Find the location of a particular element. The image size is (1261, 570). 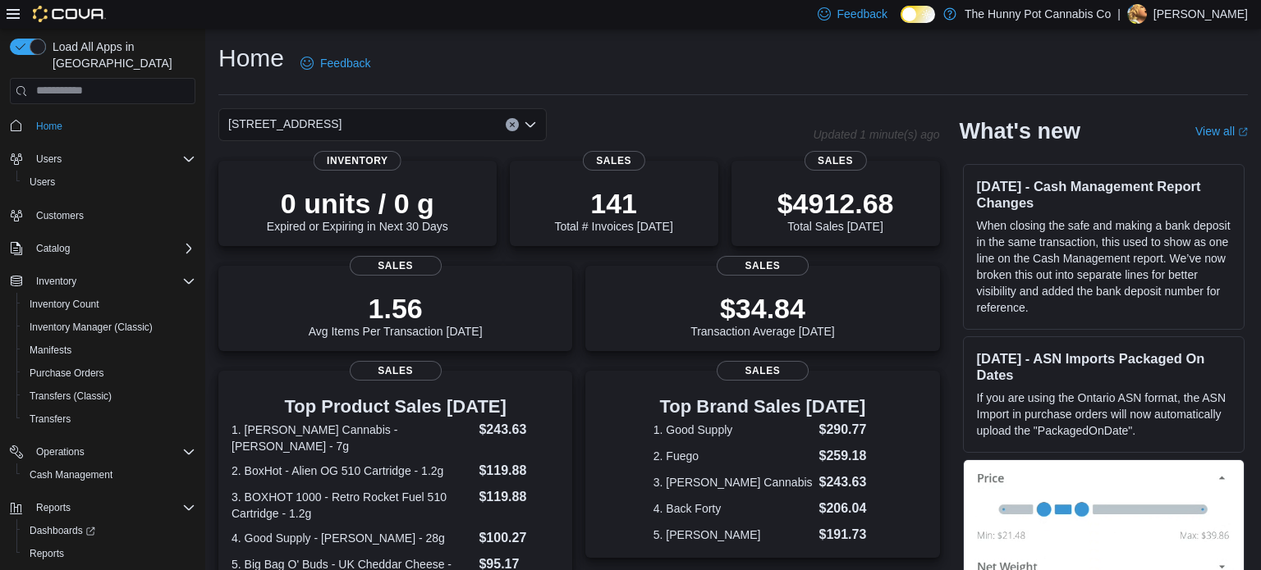

a: Purchase Orders is located at coordinates (66, 373).